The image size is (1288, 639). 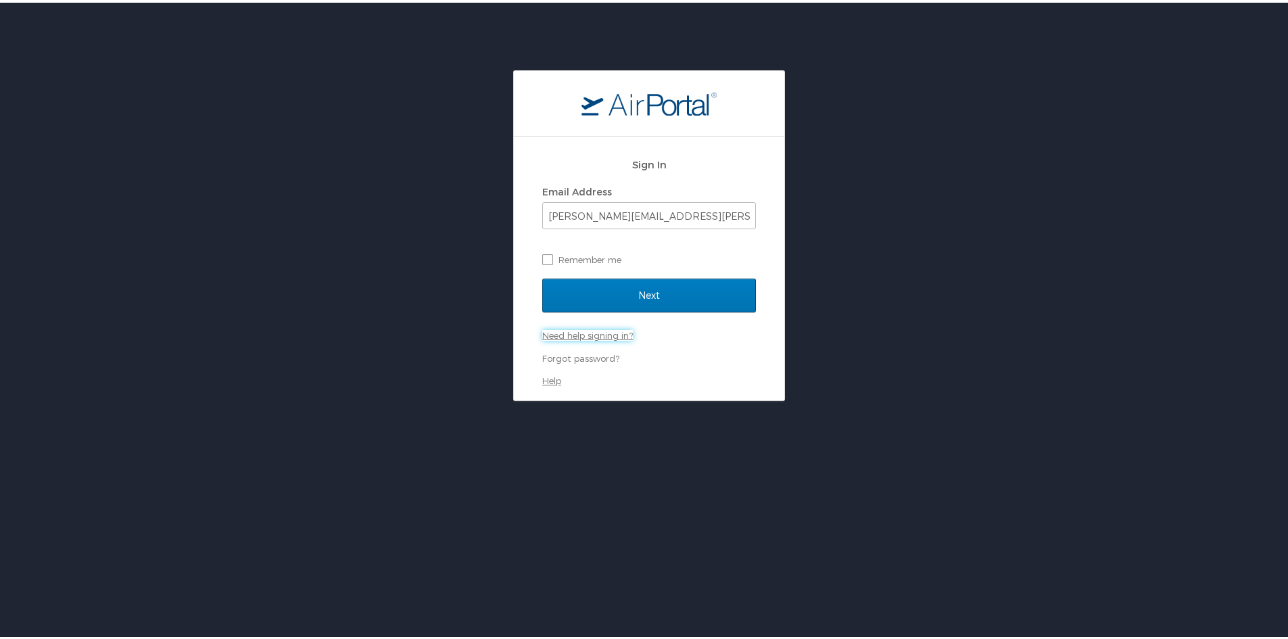 I want to click on label: Email Address, so click(x=577, y=189).